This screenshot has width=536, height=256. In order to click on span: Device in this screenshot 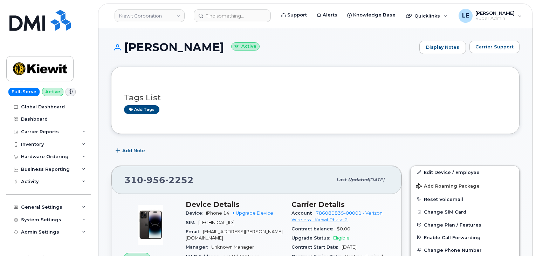, I will do `click(196, 213)`.